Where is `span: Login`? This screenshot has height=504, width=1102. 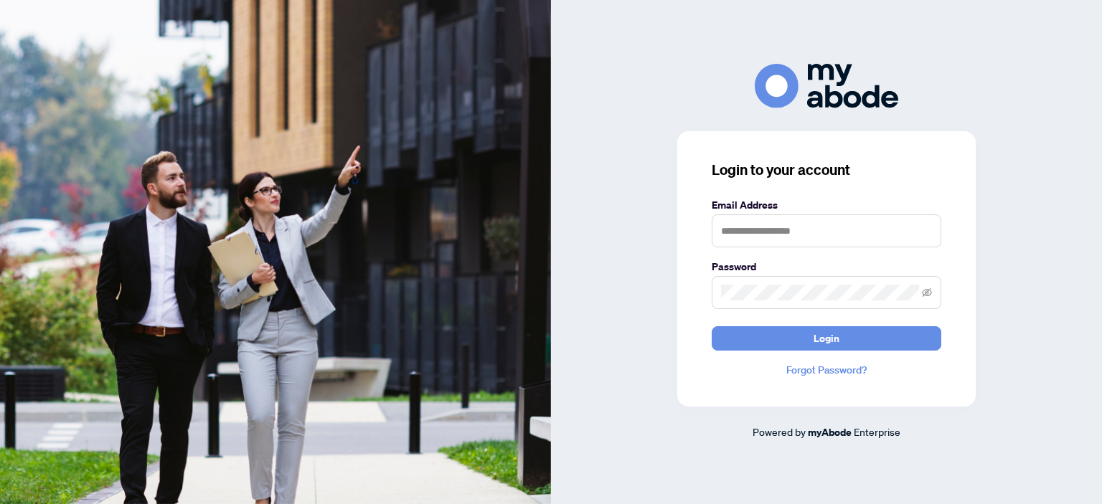 span: Login is located at coordinates (826, 339).